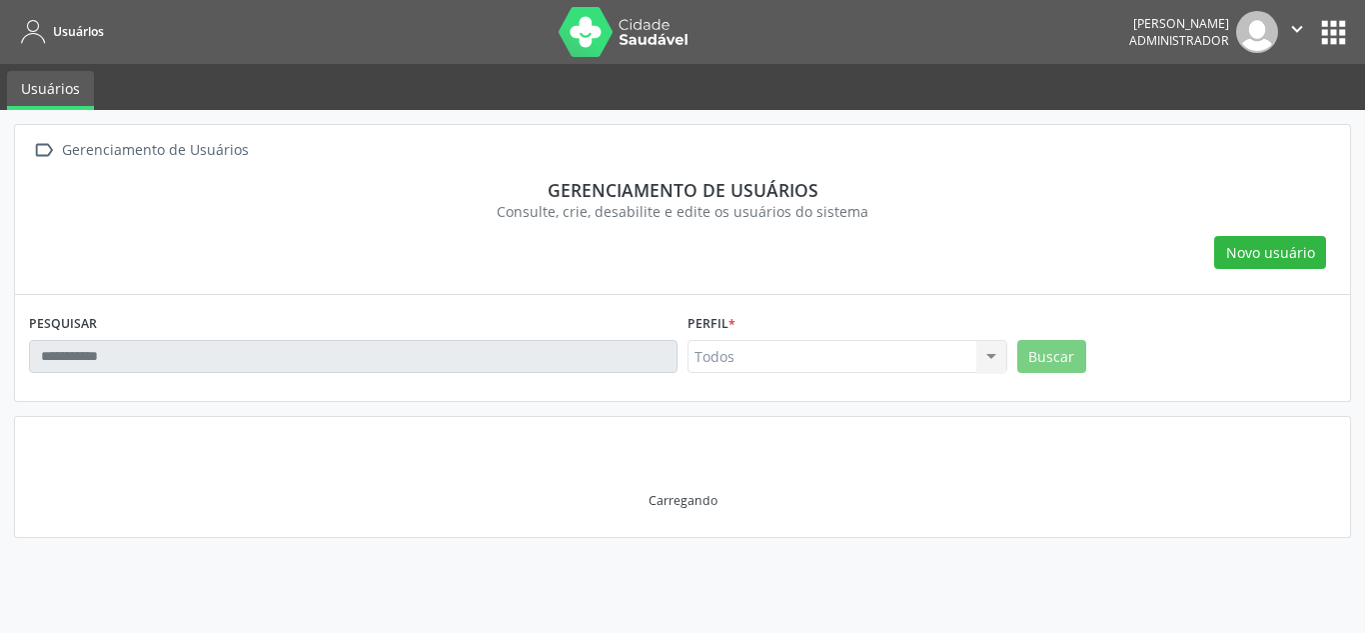  What do you see at coordinates (1179, 40) in the screenshot?
I see `span: Administrador` at bounding box center [1179, 40].